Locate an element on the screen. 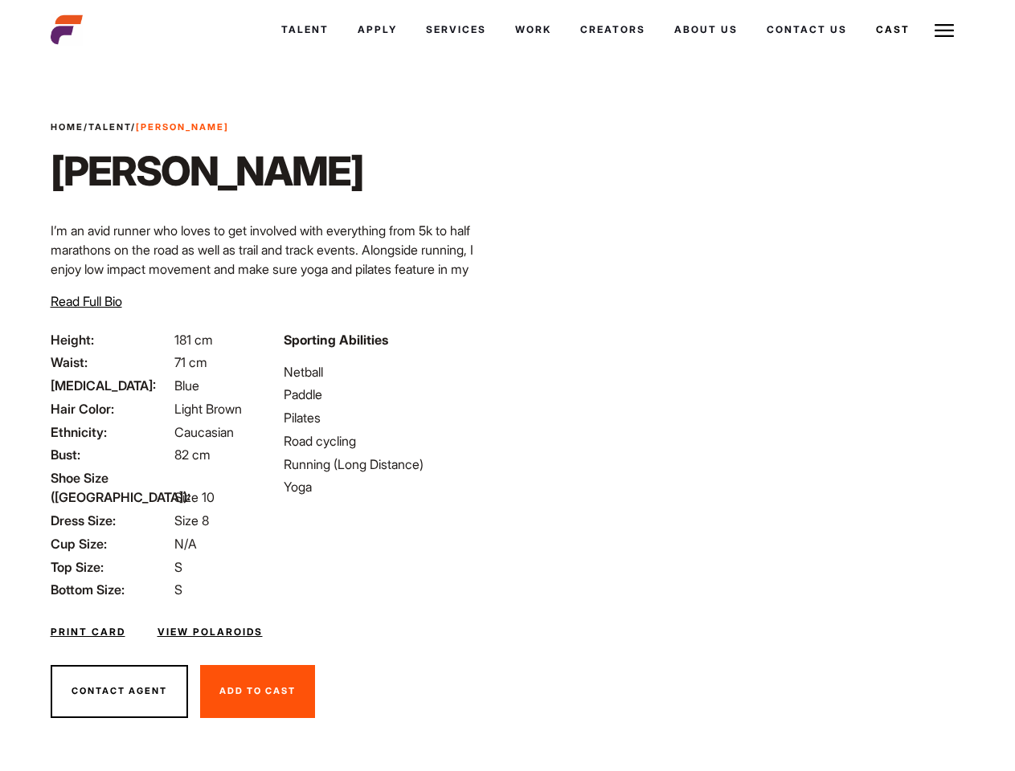  button: Read Full Bio is located at coordinates (86, 301).